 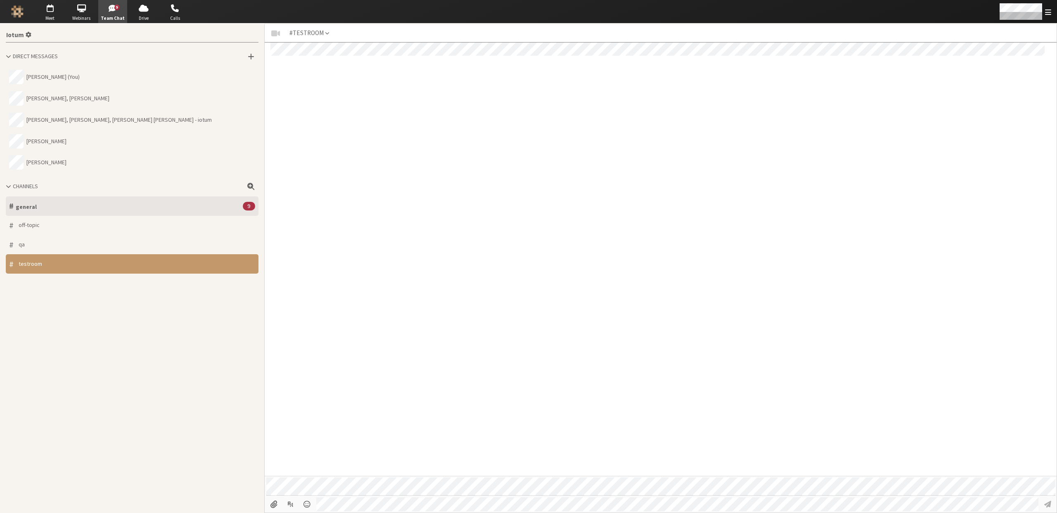 I want to click on span: Direct Messages, so click(x=35, y=56).